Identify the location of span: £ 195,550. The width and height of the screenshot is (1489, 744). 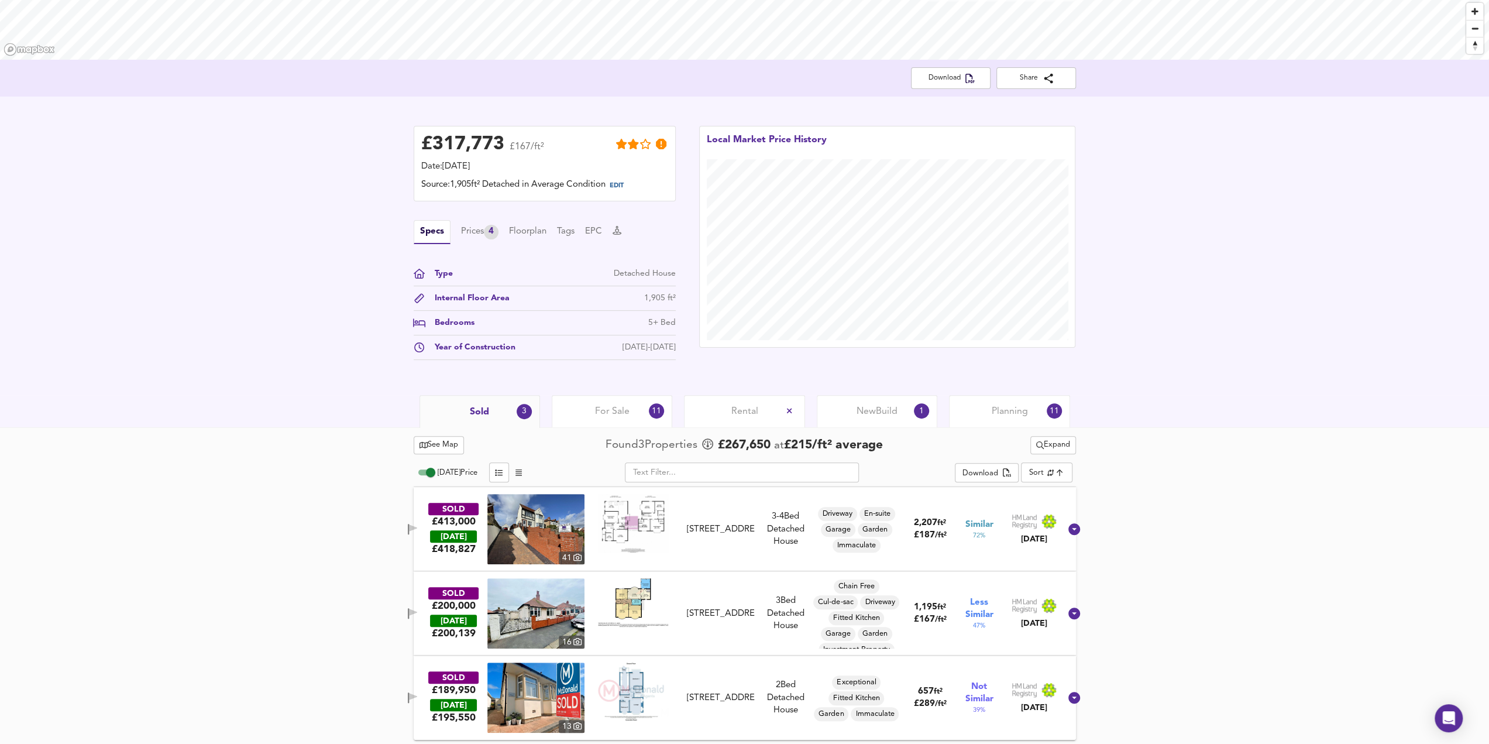
(453, 717).